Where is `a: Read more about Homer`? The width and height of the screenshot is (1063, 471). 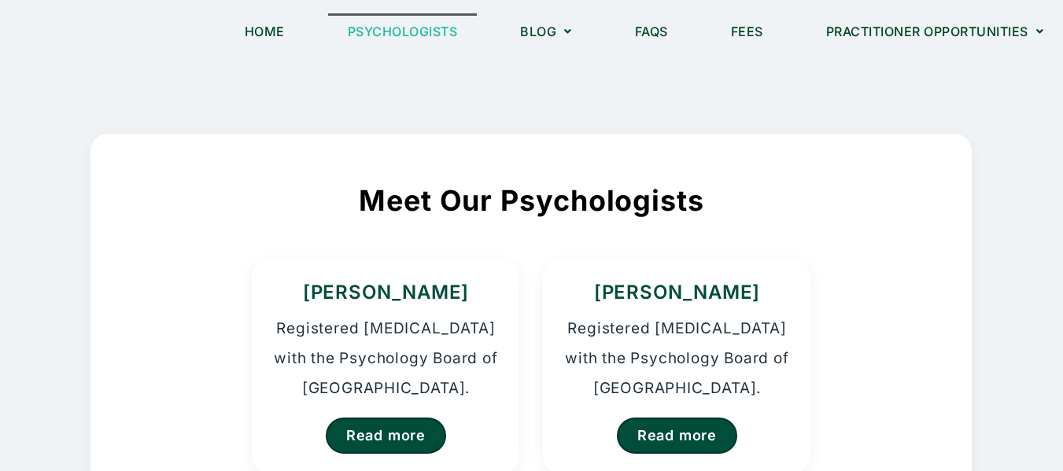
a: Read more about Homer is located at coordinates (677, 436).